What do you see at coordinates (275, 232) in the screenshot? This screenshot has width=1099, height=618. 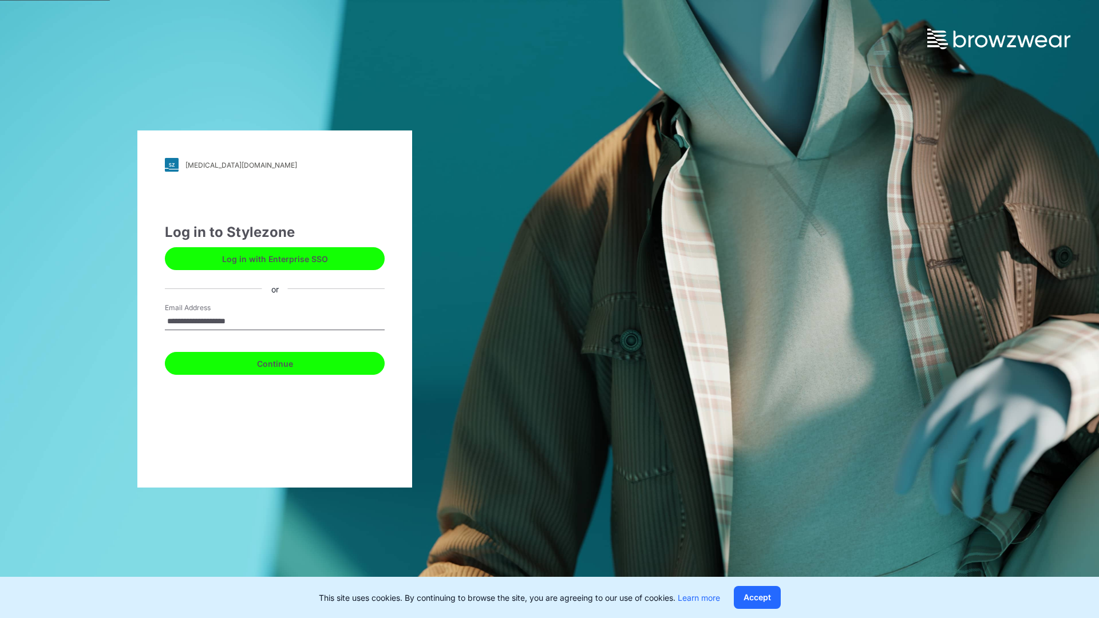 I see `div: Log in to Stylezone` at bounding box center [275, 232].